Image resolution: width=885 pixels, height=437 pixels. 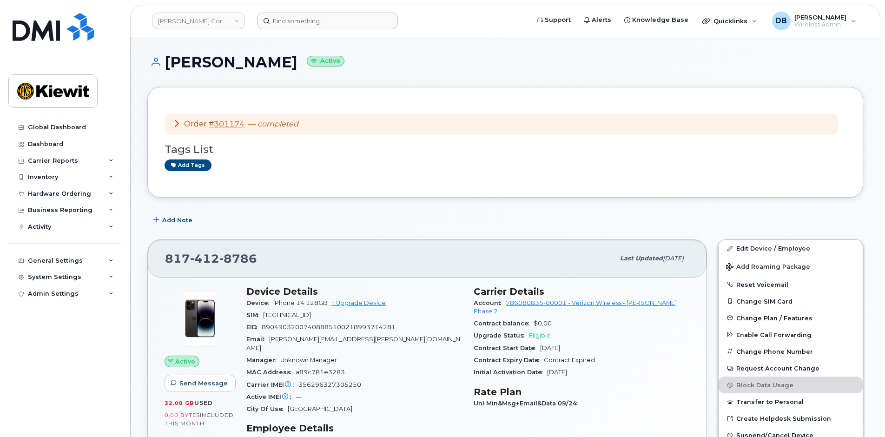 What do you see at coordinates (359, 303) in the screenshot?
I see `a: + Upgrade Device` at bounding box center [359, 303].